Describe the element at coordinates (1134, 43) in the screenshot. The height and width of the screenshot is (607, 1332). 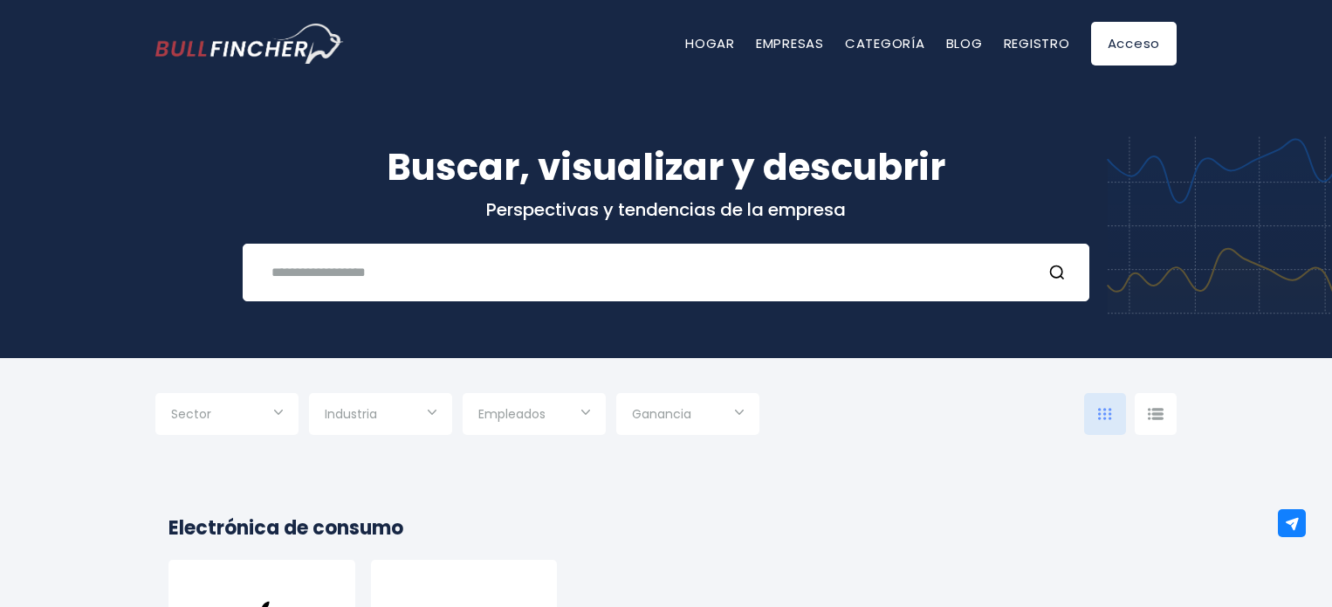
I see `font: Acceso` at that location.